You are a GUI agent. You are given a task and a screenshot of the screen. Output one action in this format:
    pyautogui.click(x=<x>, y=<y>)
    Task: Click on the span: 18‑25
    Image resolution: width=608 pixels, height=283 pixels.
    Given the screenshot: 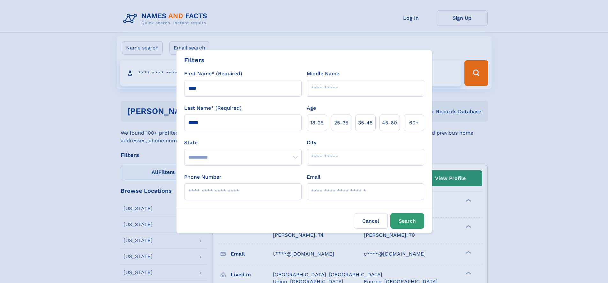 What is the action you would take?
    pyautogui.click(x=316, y=123)
    